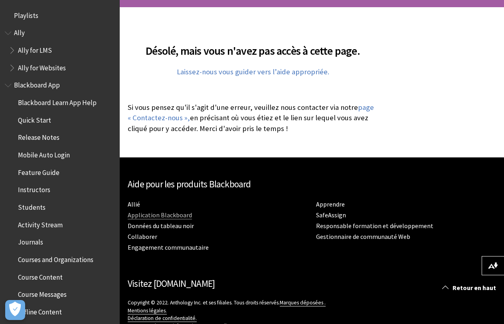 The height and width of the screenshot is (324, 504). What do you see at coordinates (147, 310) in the screenshot?
I see `font: Mentions légales.` at bounding box center [147, 310].